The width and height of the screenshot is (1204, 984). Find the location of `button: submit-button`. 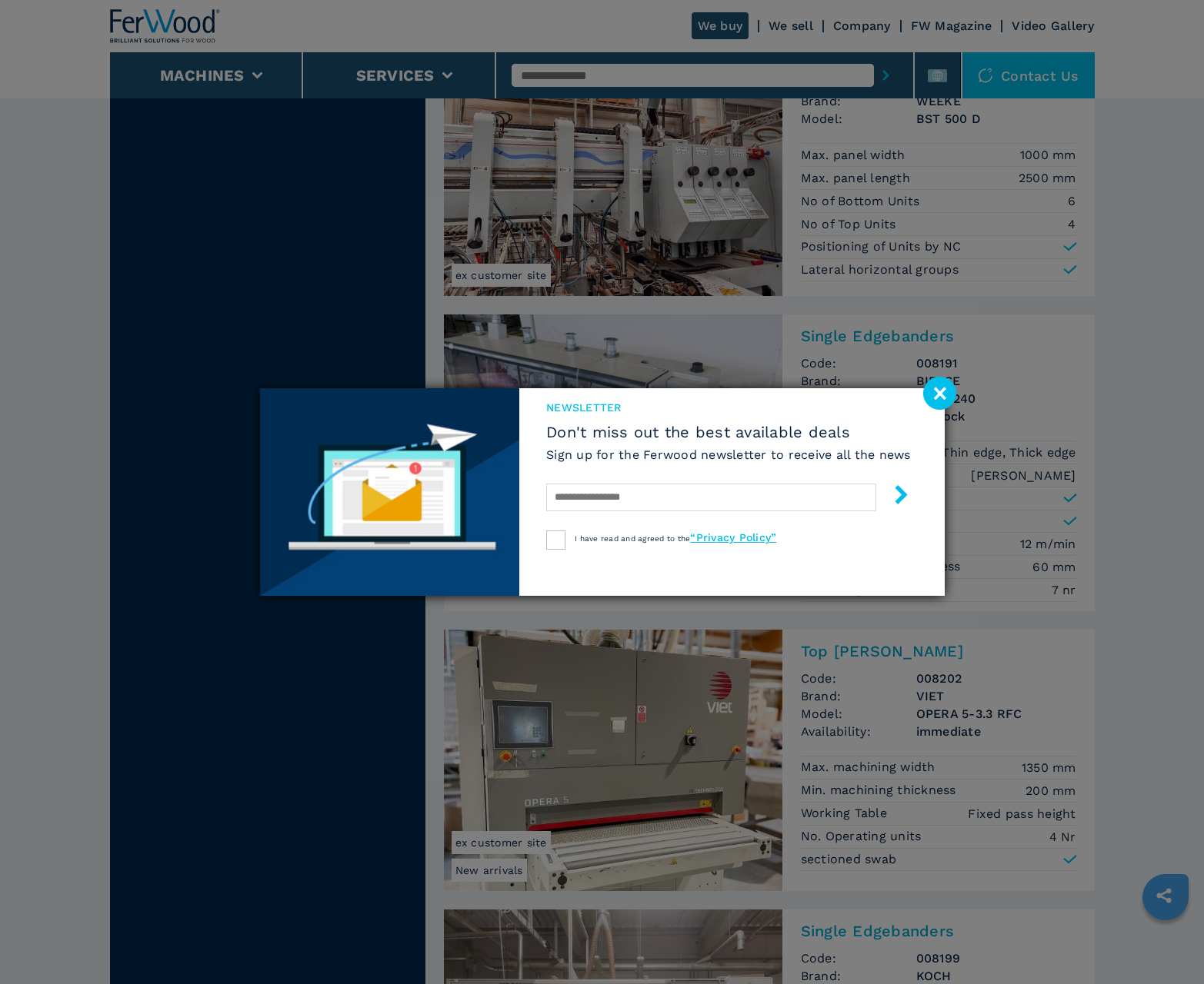

button: submit-button is located at coordinates (893, 497).